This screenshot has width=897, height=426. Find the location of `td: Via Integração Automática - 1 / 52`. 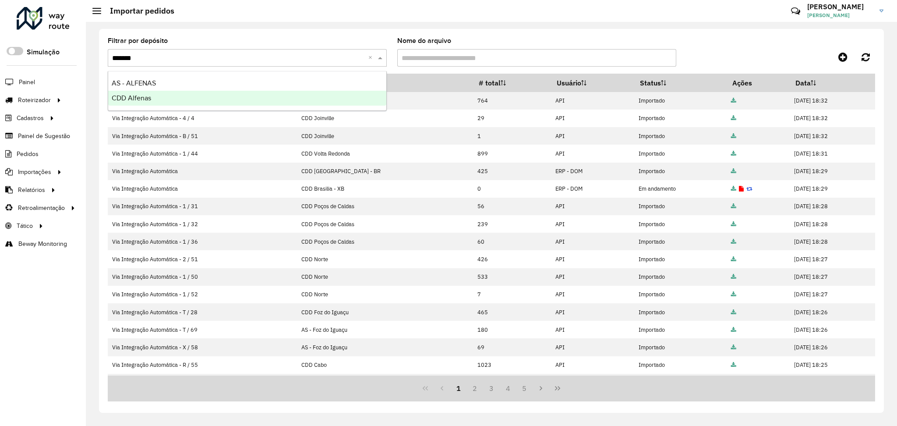

td: Via Integração Automática - 1 / 52 is located at coordinates (202, 294).